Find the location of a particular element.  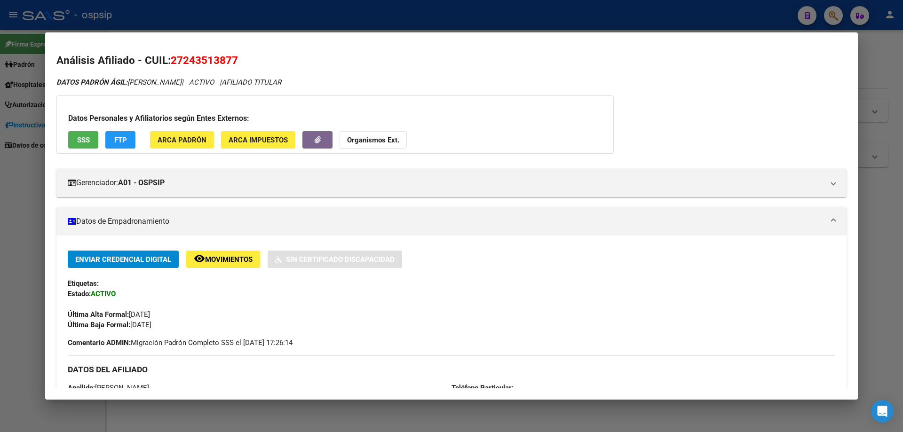

button: ARCA Padrón is located at coordinates (182, 140).